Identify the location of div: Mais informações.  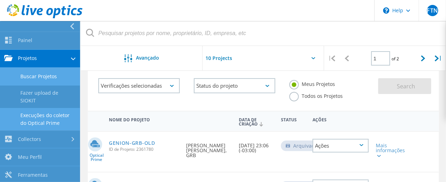
(386, 151).